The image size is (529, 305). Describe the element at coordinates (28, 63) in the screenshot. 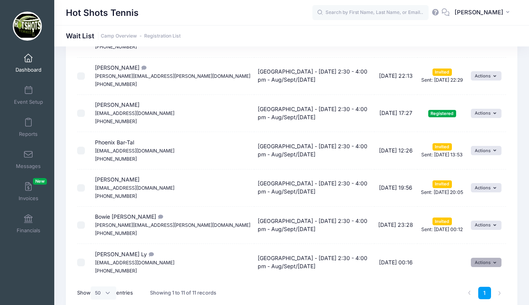

I see `a: Dashboard` at that location.